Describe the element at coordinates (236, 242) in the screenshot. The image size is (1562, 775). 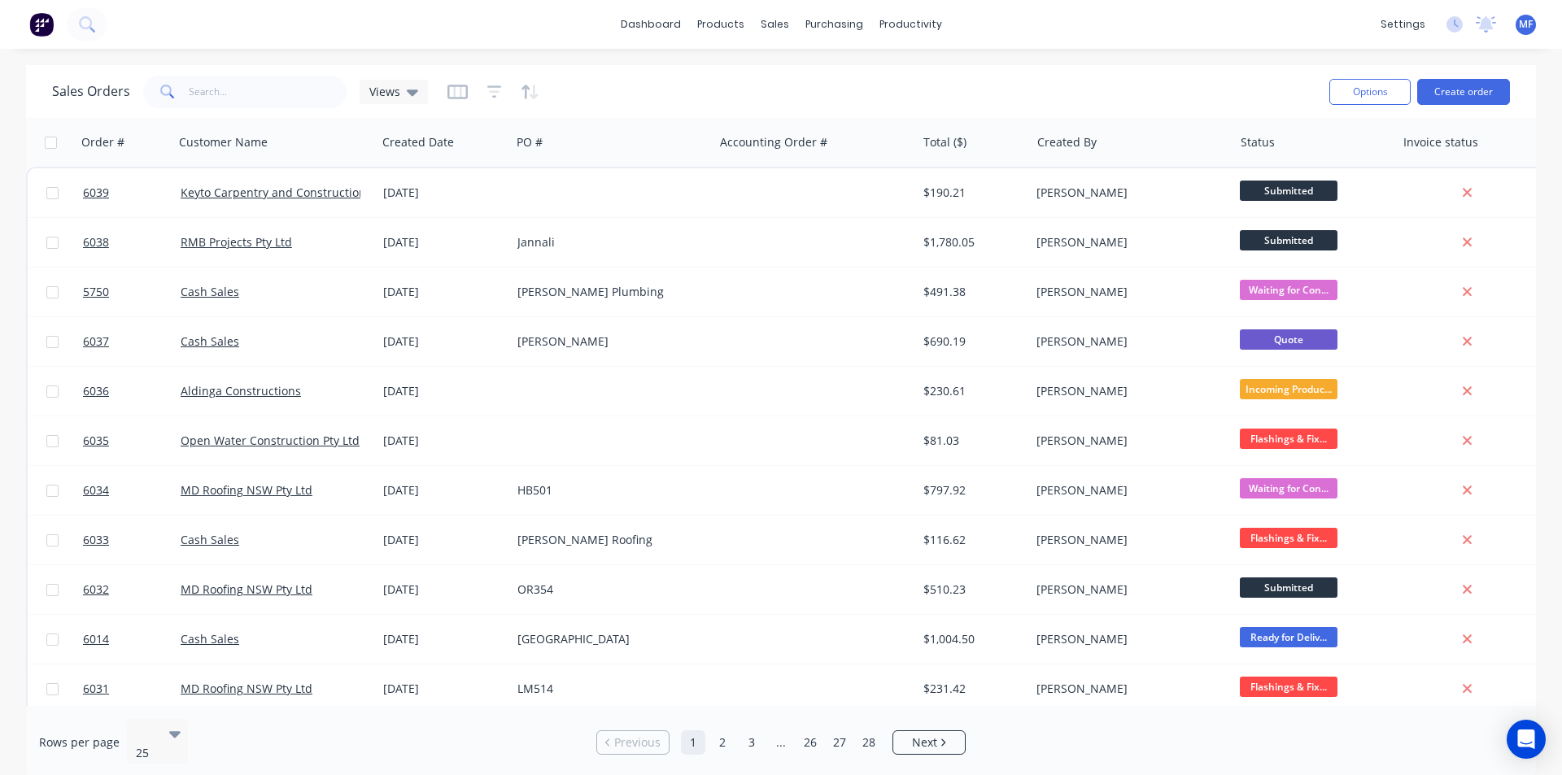
I see `a: RMB Projects Pty Ltd` at that location.